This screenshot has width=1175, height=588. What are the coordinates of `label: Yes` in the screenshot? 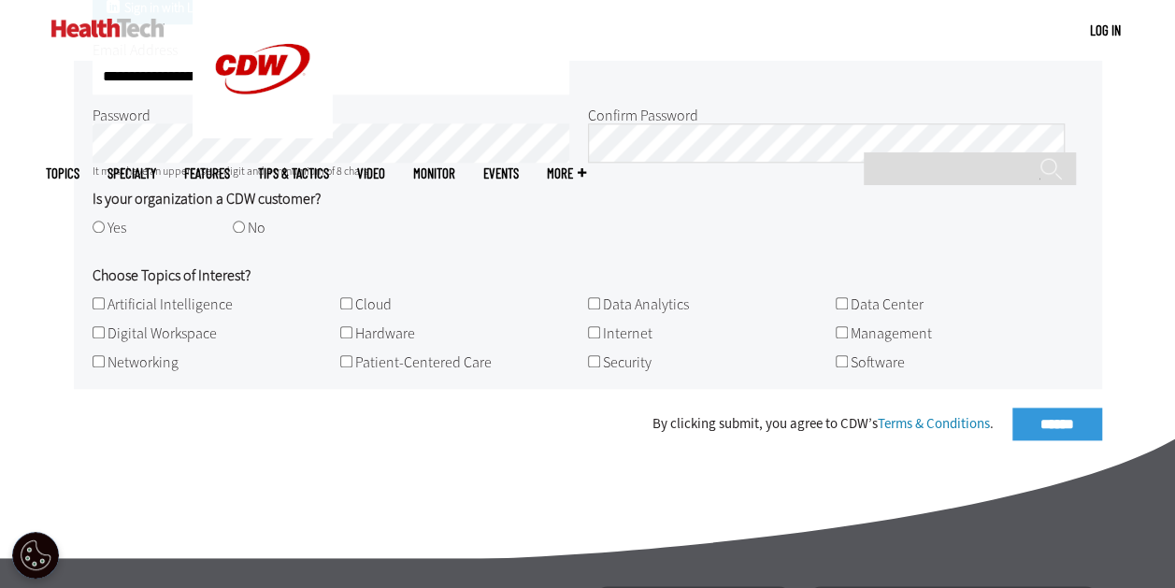 It's located at (117, 227).